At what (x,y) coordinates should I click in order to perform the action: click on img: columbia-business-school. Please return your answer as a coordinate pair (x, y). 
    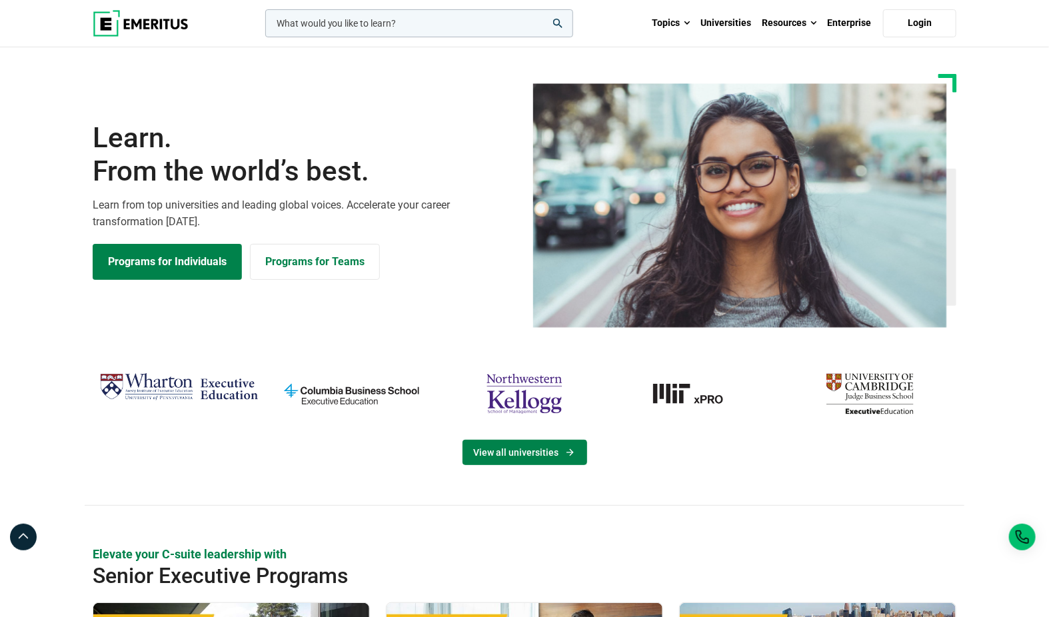
    Looking at the image, I should click on (351, 394).